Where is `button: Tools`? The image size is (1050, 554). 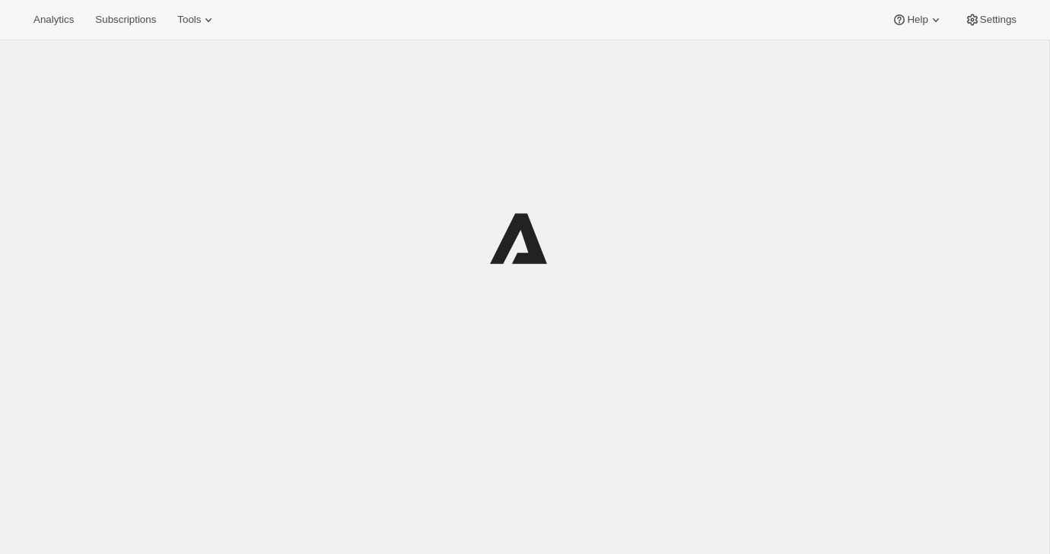 button: Tools is located at coordinates (196, 20).